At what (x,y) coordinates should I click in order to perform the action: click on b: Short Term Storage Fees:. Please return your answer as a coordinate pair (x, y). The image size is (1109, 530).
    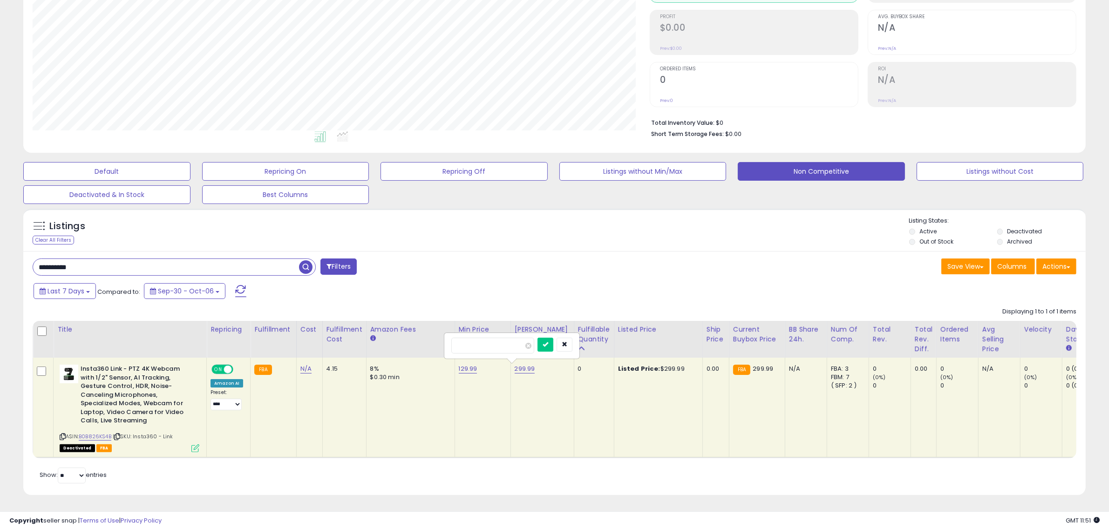
    Looking at the image, I should click on (687, 134).